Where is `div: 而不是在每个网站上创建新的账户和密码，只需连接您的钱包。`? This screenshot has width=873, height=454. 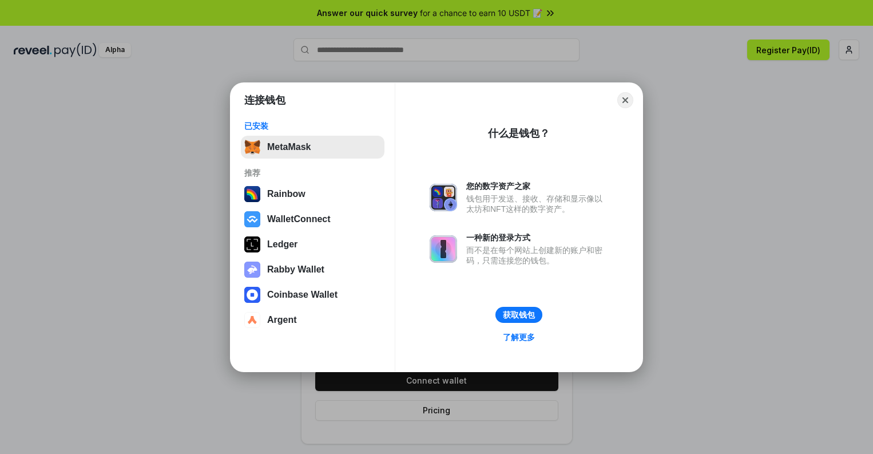 div: 而不是在每个网站上创建新的账户和密码，只需连接您的钱包。 is located at coordinates (537, 255).